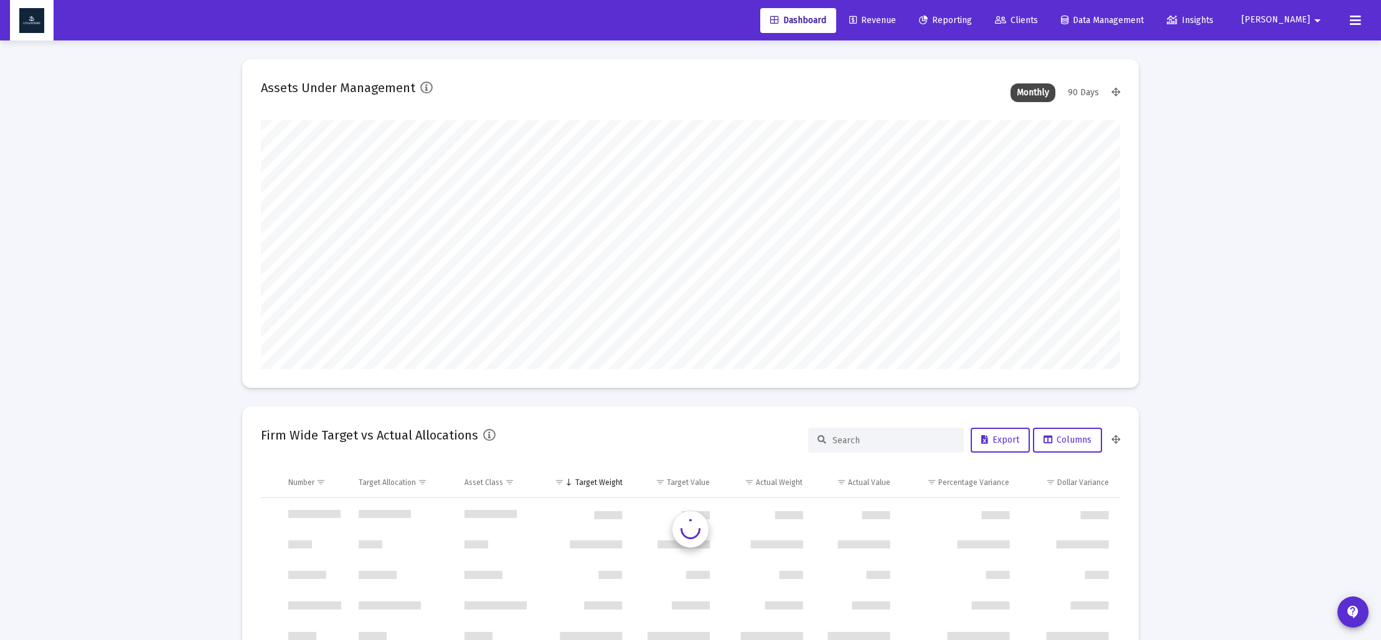 This screenshot has height=640, width=1381. I want to click on span: Show filter options for column 'Actual Weight', so click(749, 482).